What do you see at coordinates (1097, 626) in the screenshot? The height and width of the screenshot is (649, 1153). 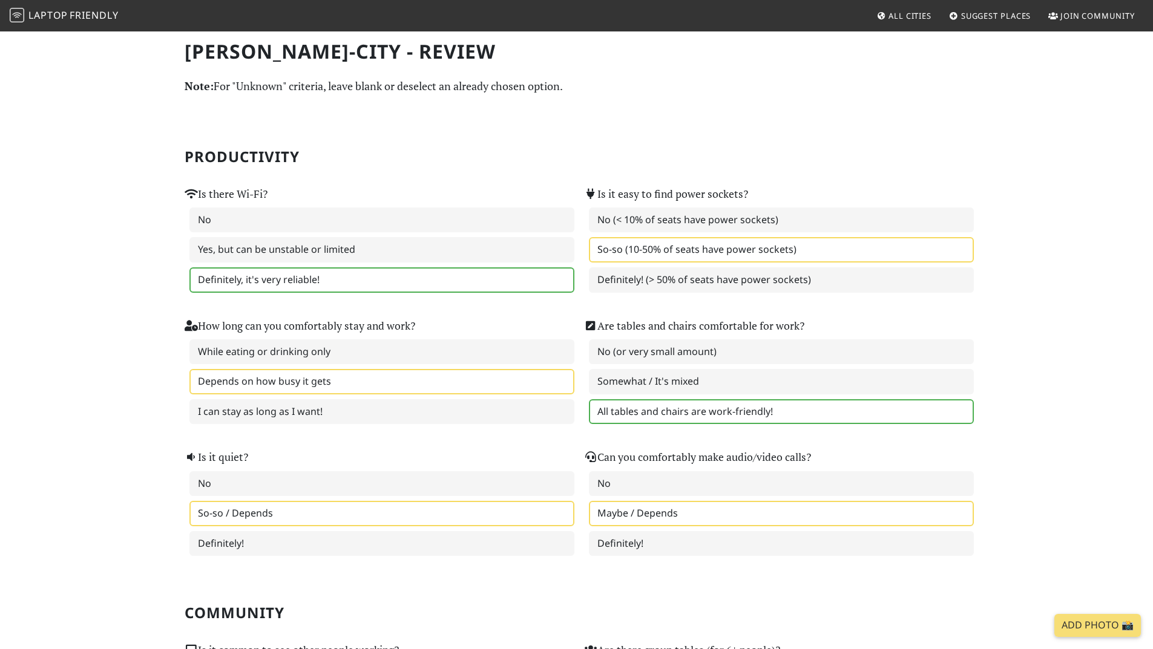 I see `a: Add Photo 📸` at bounding box center [1097, 626].